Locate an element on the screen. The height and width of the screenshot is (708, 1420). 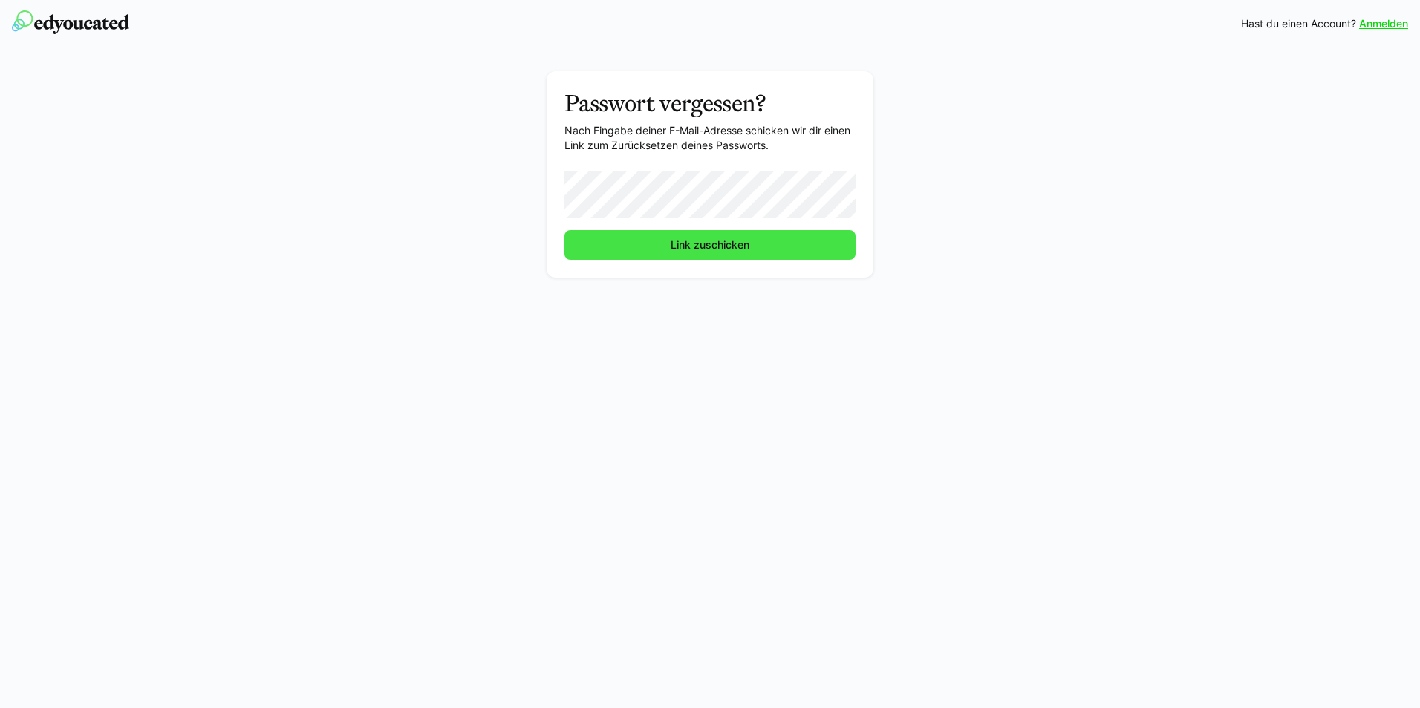
p: Nach Eingabe deiner E-Mail-Adresse schicken wir dir einen Link zum Zurücksetzen deines Passworts. is located at coordinates (710, 138).